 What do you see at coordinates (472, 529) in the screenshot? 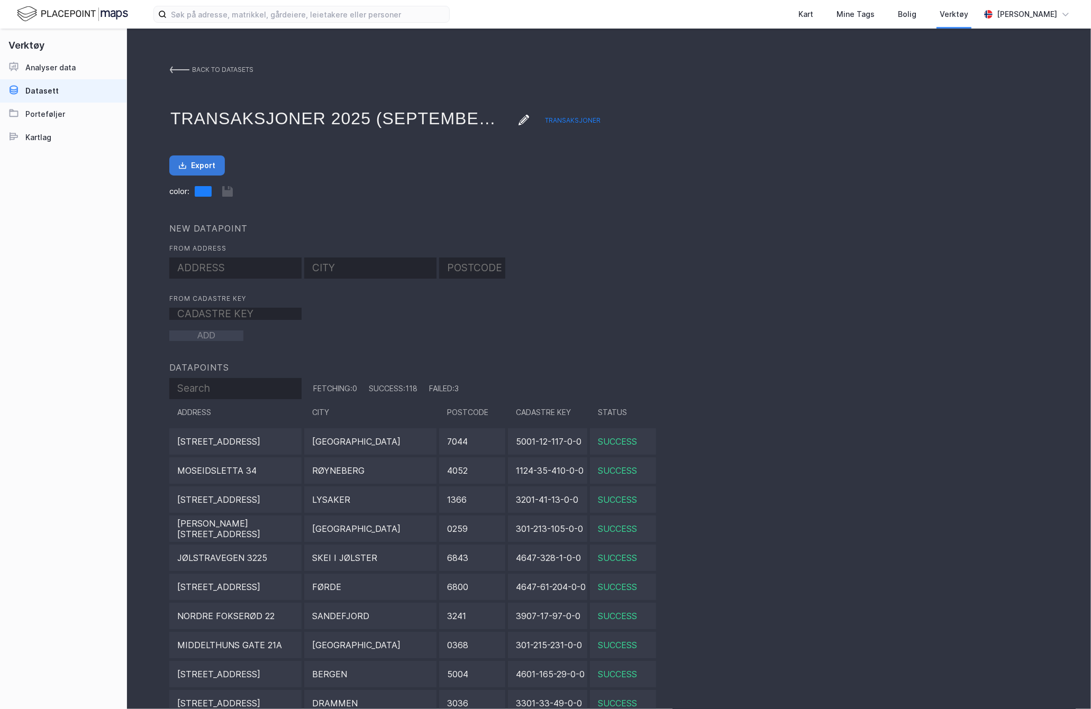
I see `div: 0259` at bounding box center [472, 529].